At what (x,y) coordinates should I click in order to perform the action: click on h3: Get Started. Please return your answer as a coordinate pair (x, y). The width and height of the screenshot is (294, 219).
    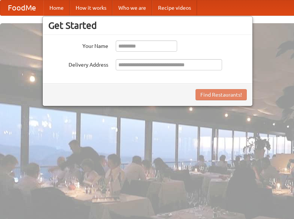
    Looking at the image, I should click on (148, 25).